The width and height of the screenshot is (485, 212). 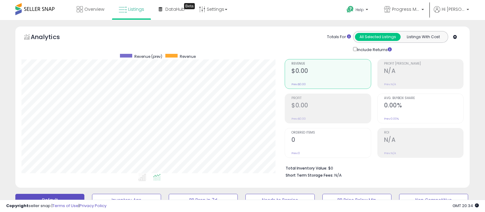 I want to click on h2: 0, so click(x=331, y=140).